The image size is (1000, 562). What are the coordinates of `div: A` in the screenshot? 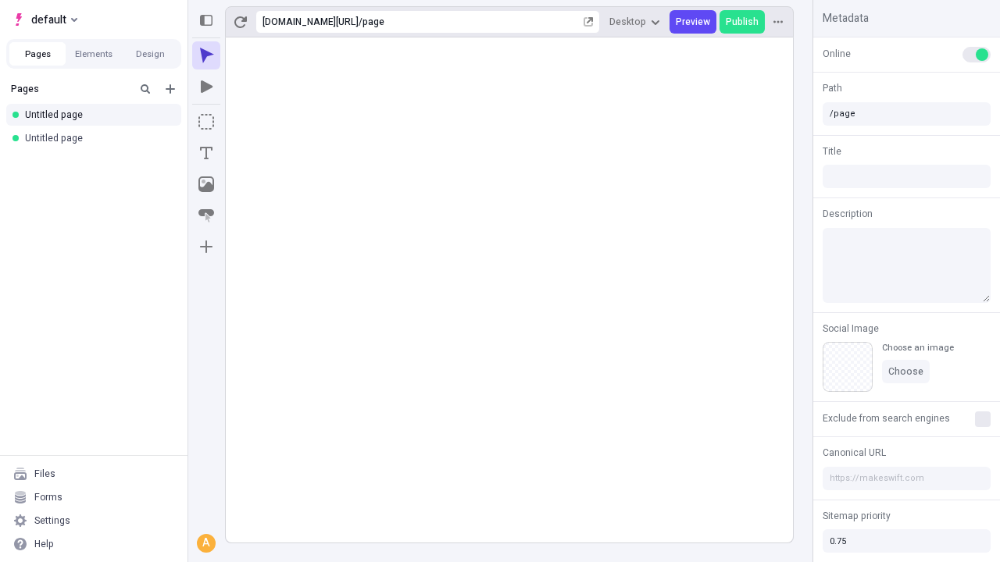 It's located at (206, 544).